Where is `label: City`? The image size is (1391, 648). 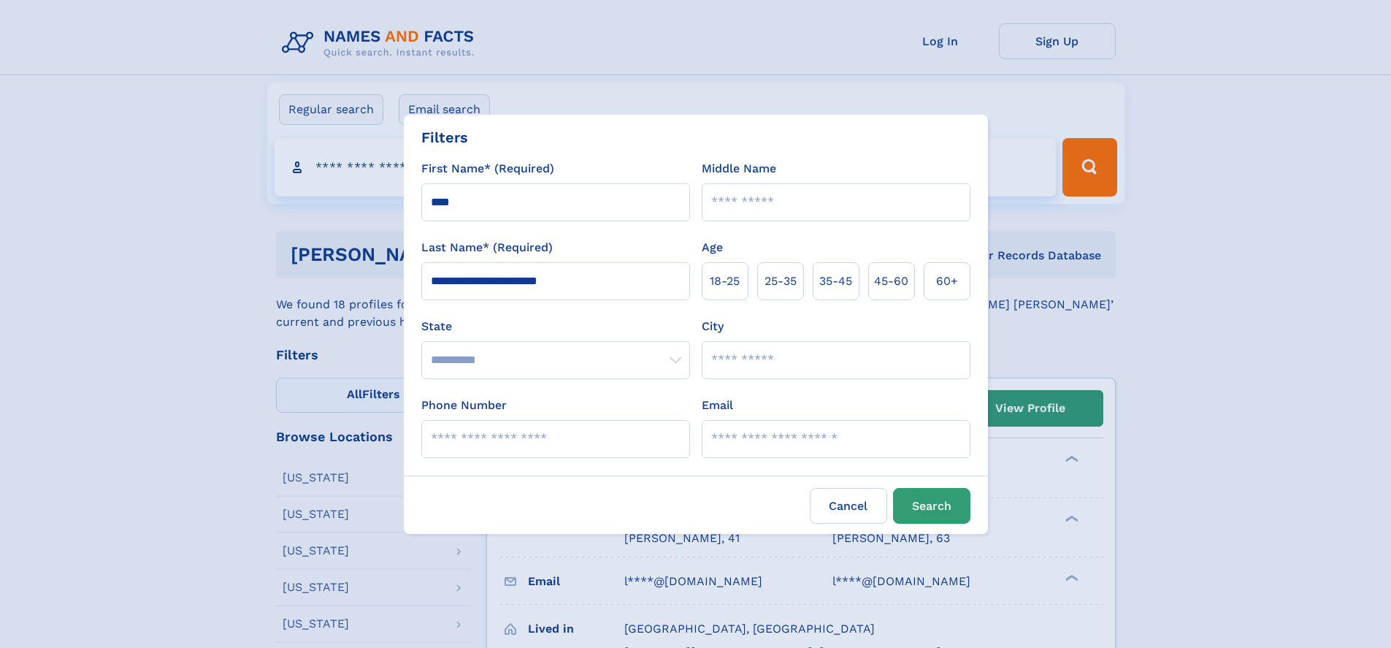
label: City is located at coordinates (713, 326).